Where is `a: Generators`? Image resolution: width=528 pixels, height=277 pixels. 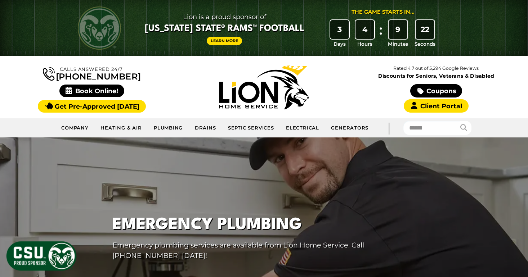
a: Generators is located at coordinates (350, 128).